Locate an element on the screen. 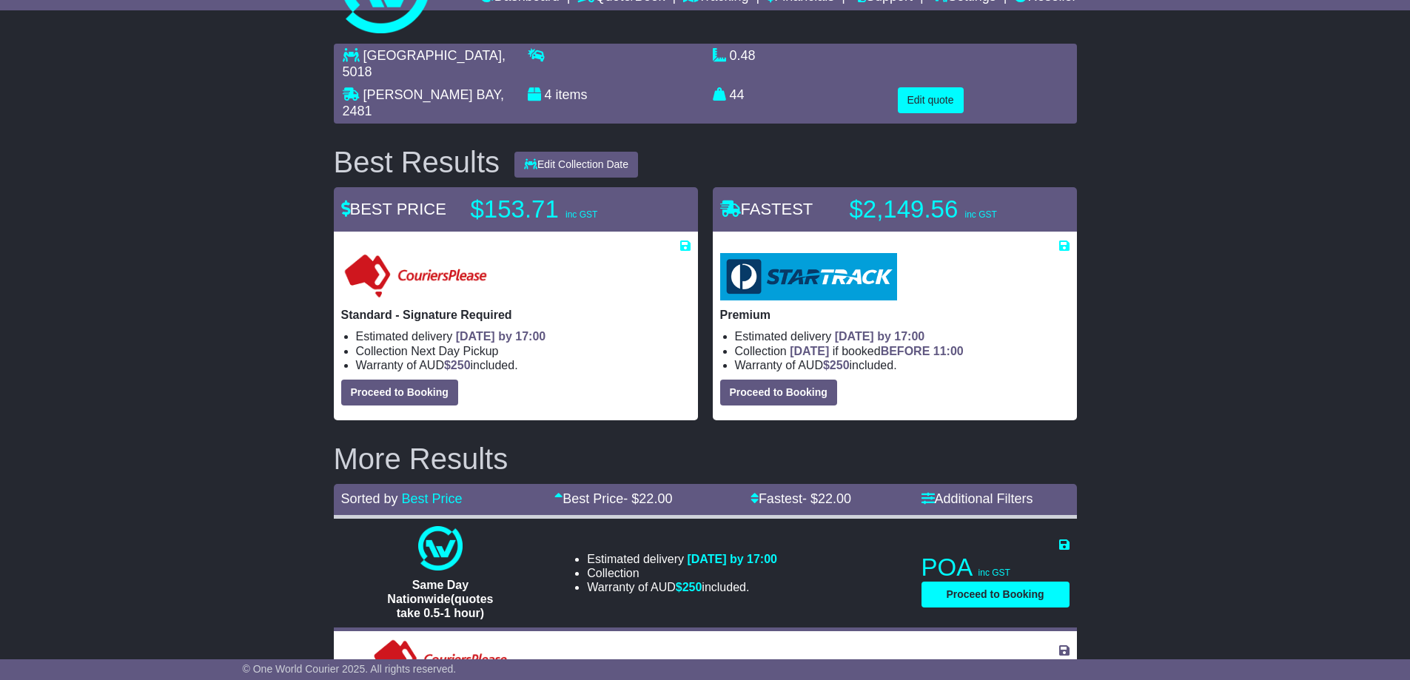 The width and height of the screenshot is (1410, 680). a: Additional Filters is located at coordinates (977, 499).